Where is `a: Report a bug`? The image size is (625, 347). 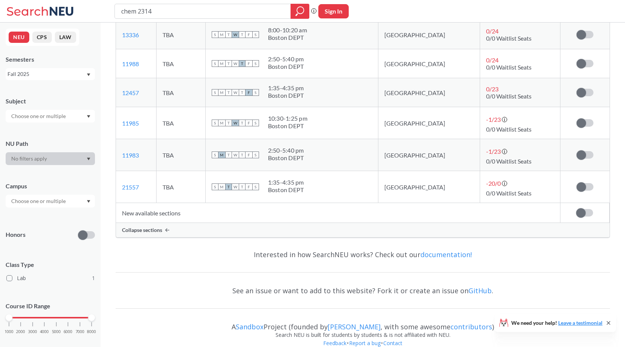 a: Report a bug is located at coordinates (365, 342).